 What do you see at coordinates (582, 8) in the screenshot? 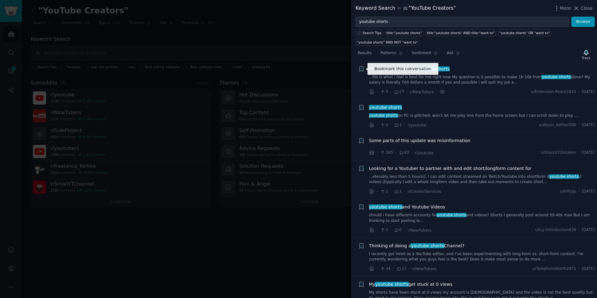
I see `button: Close` at bounding box center [582, 8].